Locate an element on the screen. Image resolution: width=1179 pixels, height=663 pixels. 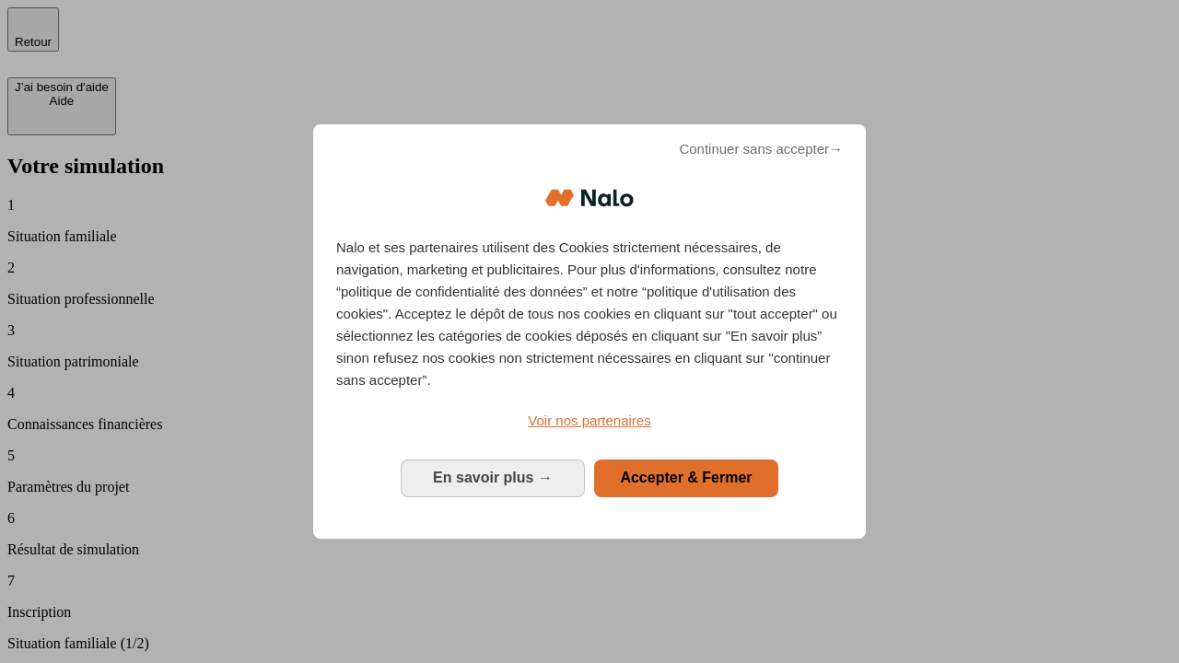
button: Accepter & Fermer: Accepter notre traitement des données et fermer is located at coordinates (686, 478).